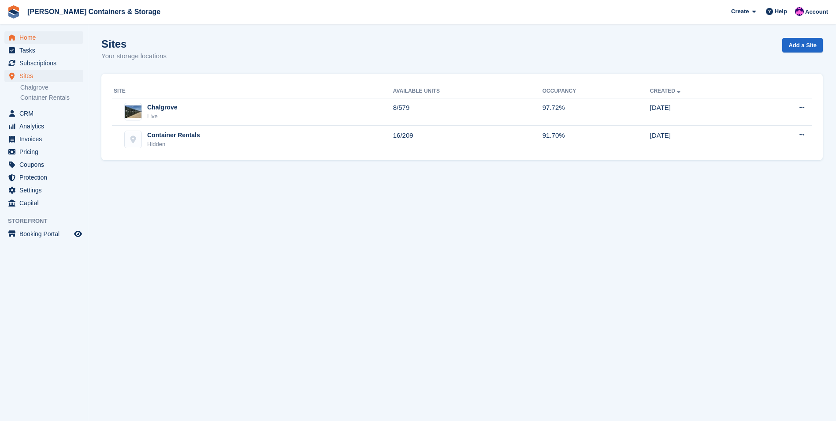 Image resolution: width=836 pixels, height=421 pixels. What do you see at coordinates (46, 113) in the screenshot?
I see `span: CRM` at bounding box center [46, 113].